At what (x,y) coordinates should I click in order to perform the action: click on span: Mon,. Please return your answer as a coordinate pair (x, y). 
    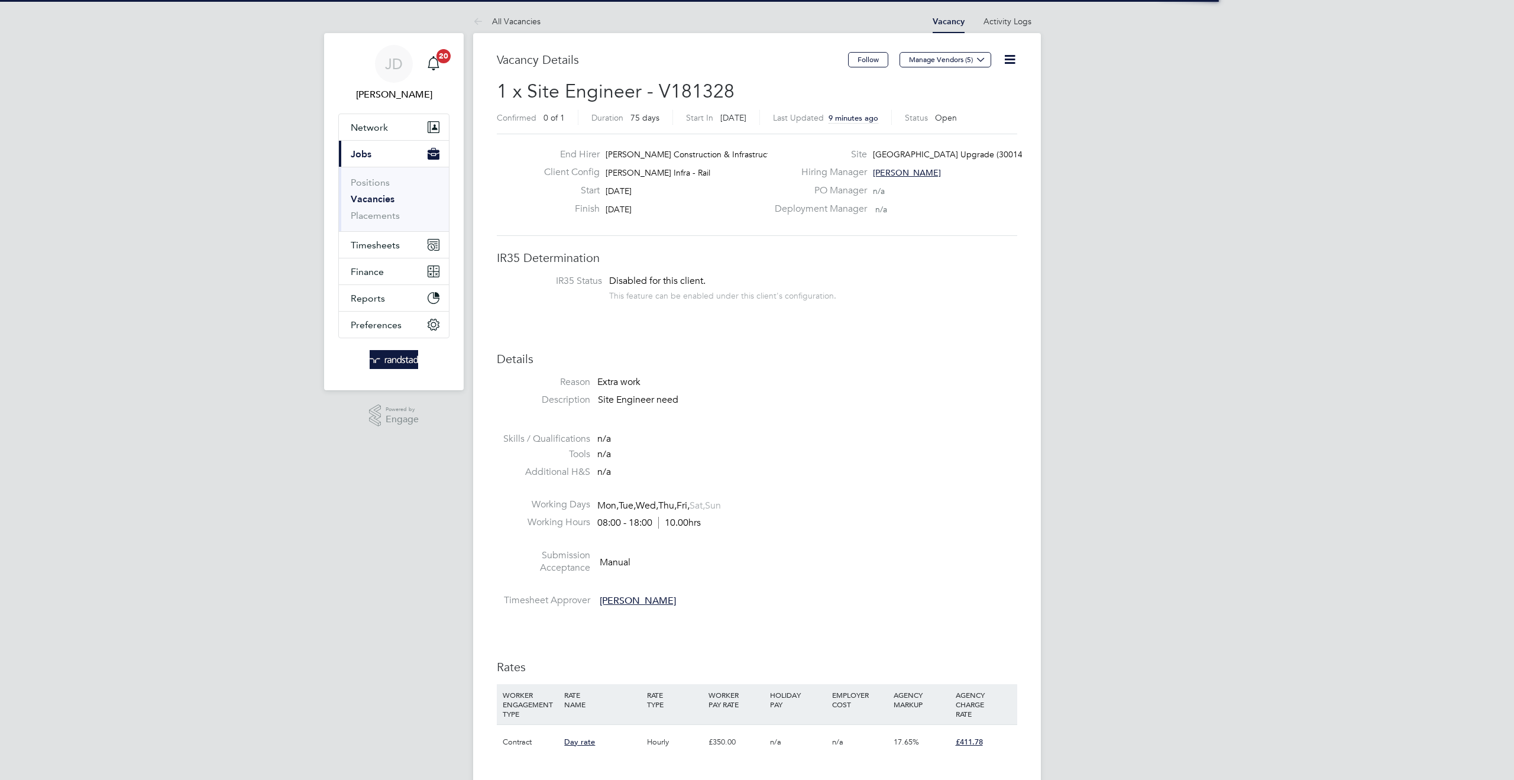
    Looking at the image, I should click on (608, 506).